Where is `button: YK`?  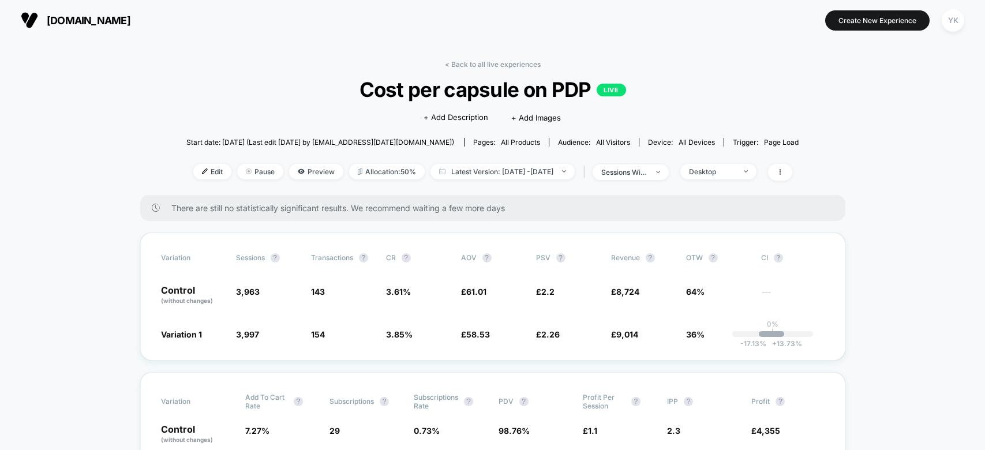
button: YK is located at coordinates (953, 20).